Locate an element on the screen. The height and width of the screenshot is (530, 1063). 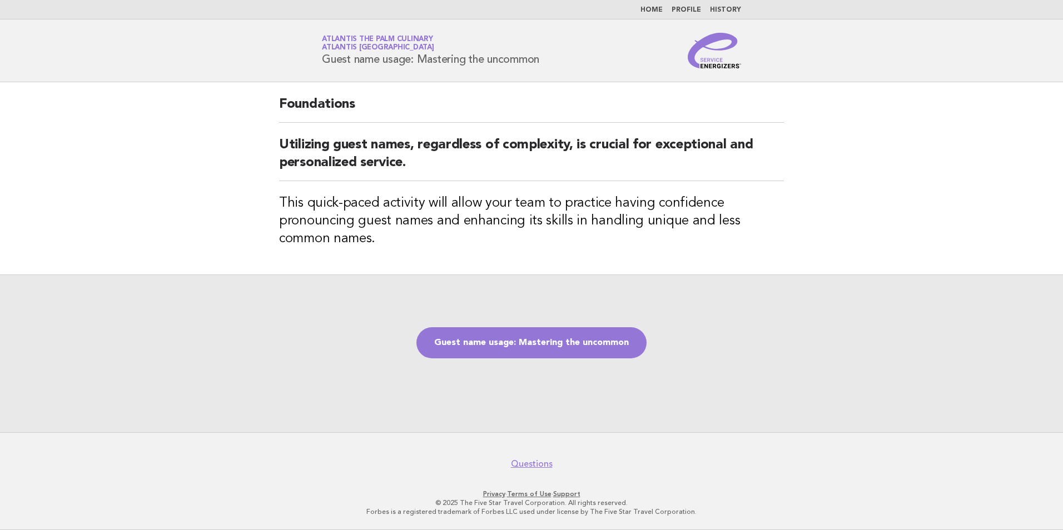
h2: Utilizing guest names, regardless of complexity, is crucial for exceptional and personalized serv... is located at coordinates (531, 158).